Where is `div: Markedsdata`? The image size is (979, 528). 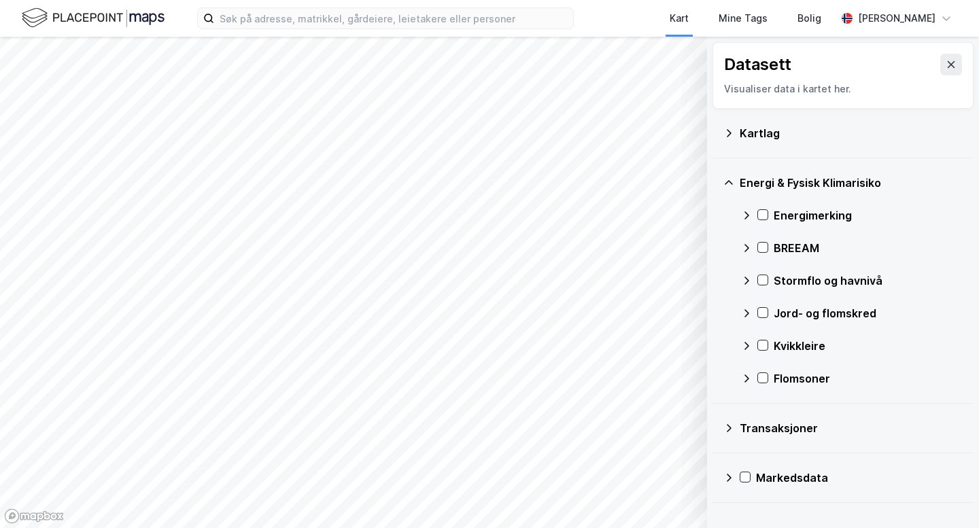
div: Markedsdata is located at coordinates (860, 478).